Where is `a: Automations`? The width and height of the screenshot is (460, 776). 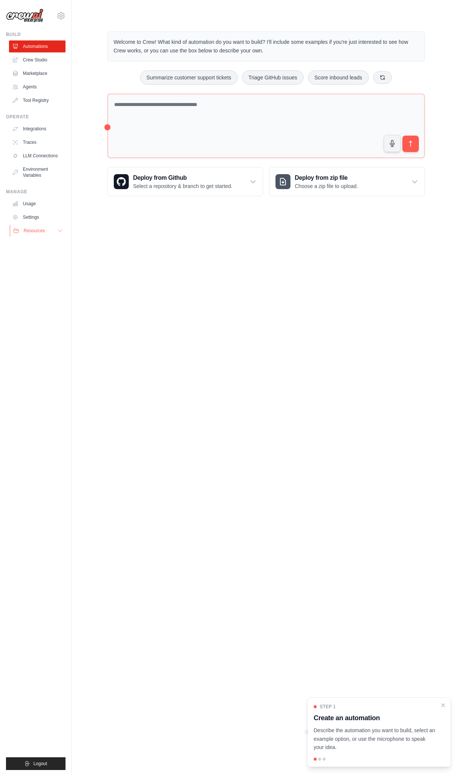
a: Automations is located at coordinates (37, 46).